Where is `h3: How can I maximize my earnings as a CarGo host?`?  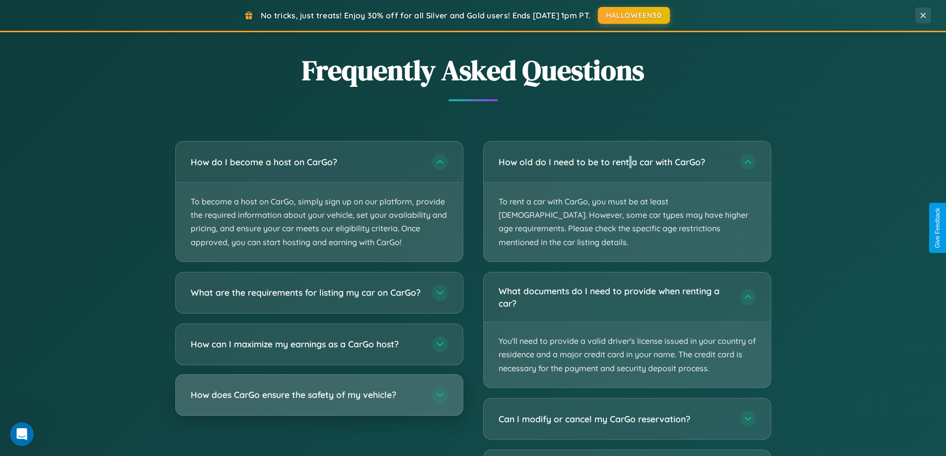
h3: How can I maximize my earnings as a CarGo host? is located at coordinates (306, 344).